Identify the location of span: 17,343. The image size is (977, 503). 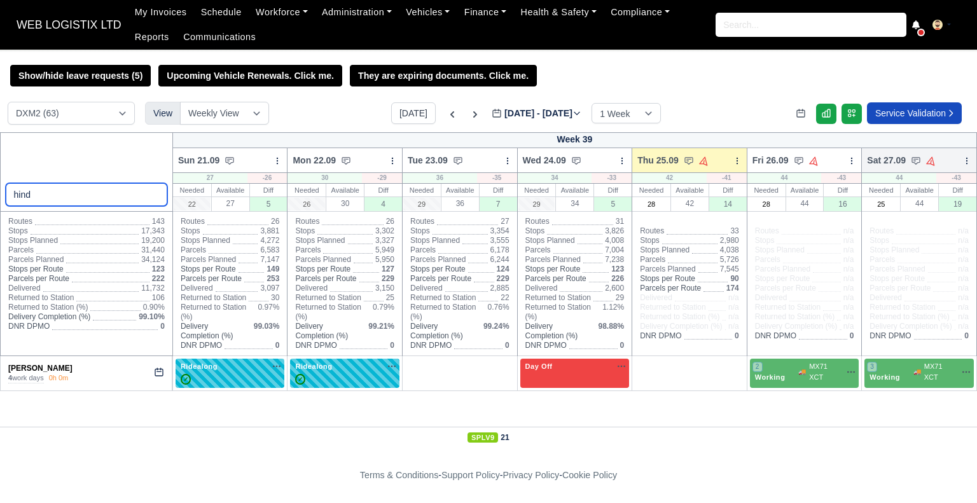
(153, 231).